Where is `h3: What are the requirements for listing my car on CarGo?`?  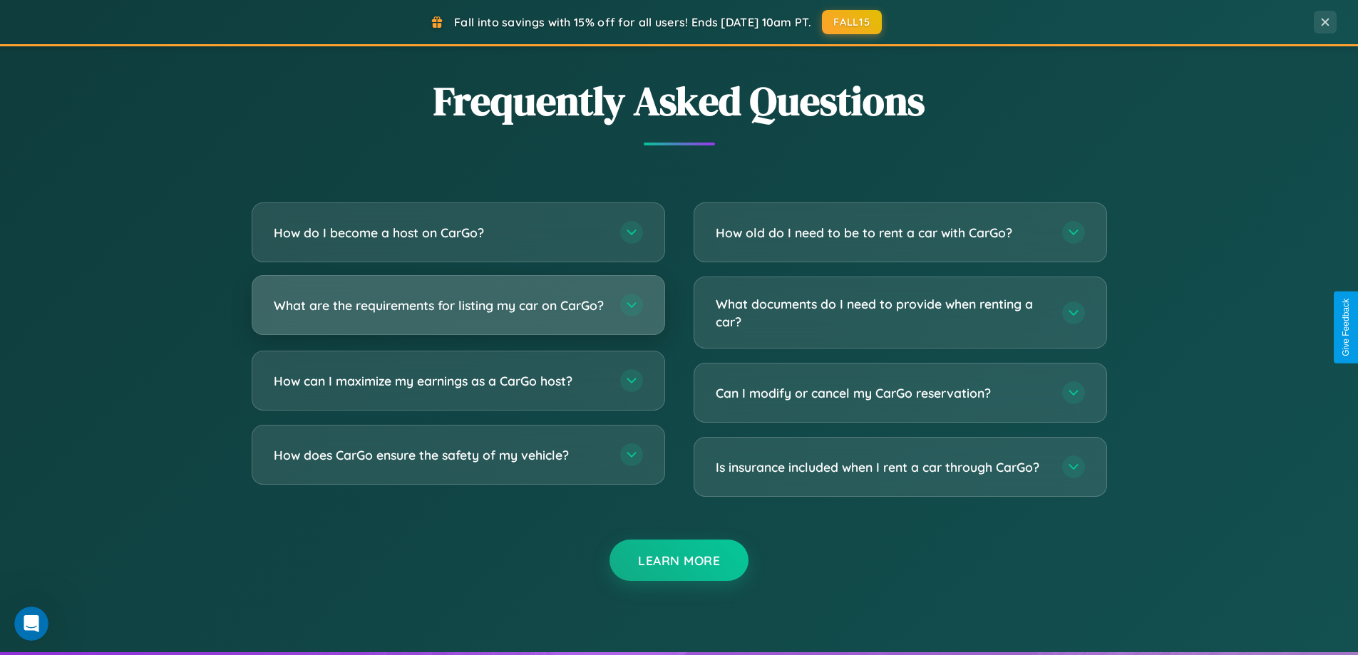
h3: What are the requirements for listing my car on CarGo? is located at coordinates (440, 305).